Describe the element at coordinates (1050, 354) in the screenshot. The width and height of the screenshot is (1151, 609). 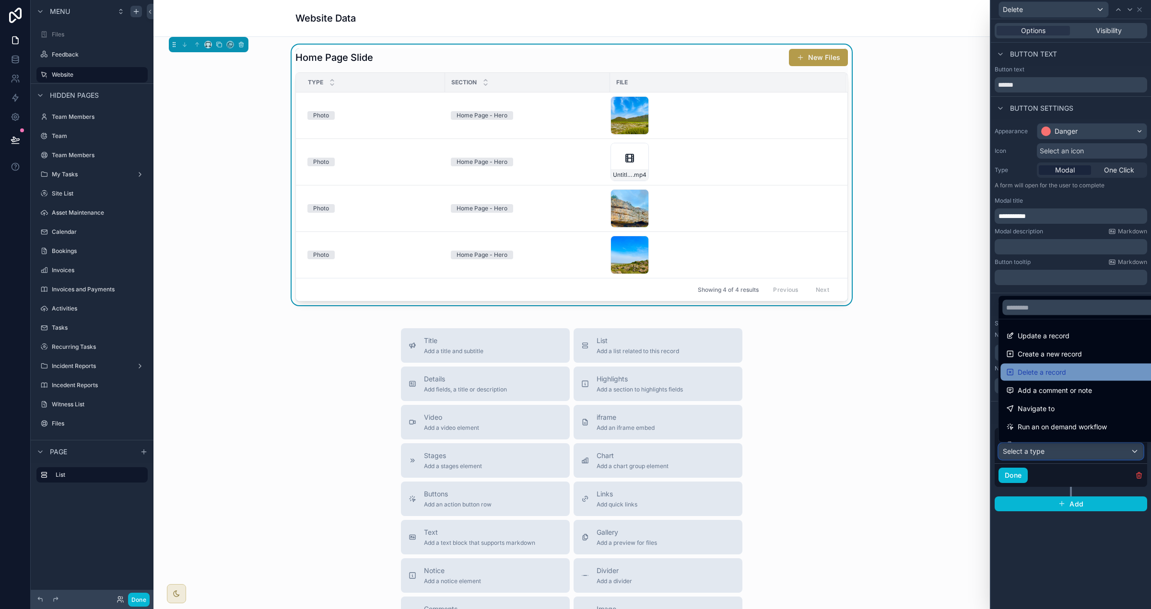
I see `span: Create a new record` at that location.